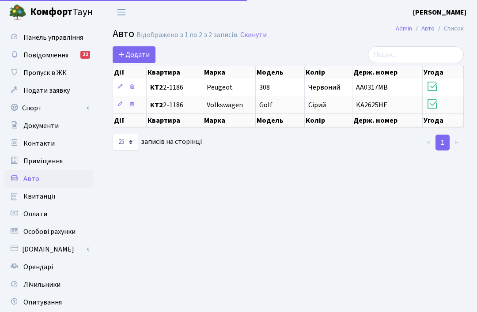 The width and height of the screenshot is (477, 312). Describe the element at coordinates (157, 142) in the screenshot. I see `label: записів на сторінці` at that location.